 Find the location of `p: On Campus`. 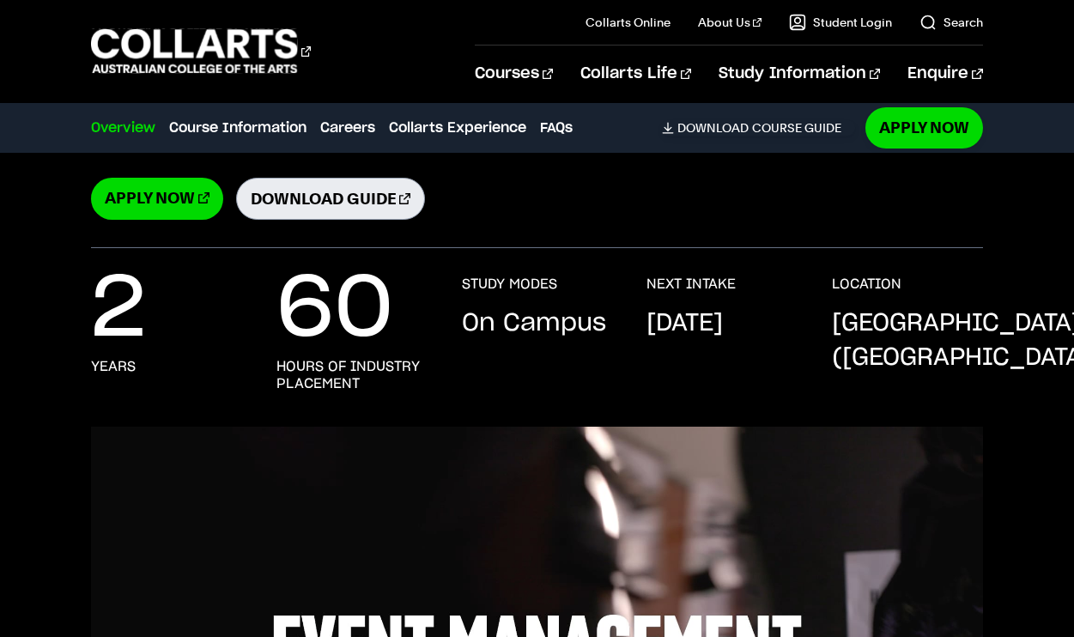

p: On Campus is located at coordinates (534, 324).